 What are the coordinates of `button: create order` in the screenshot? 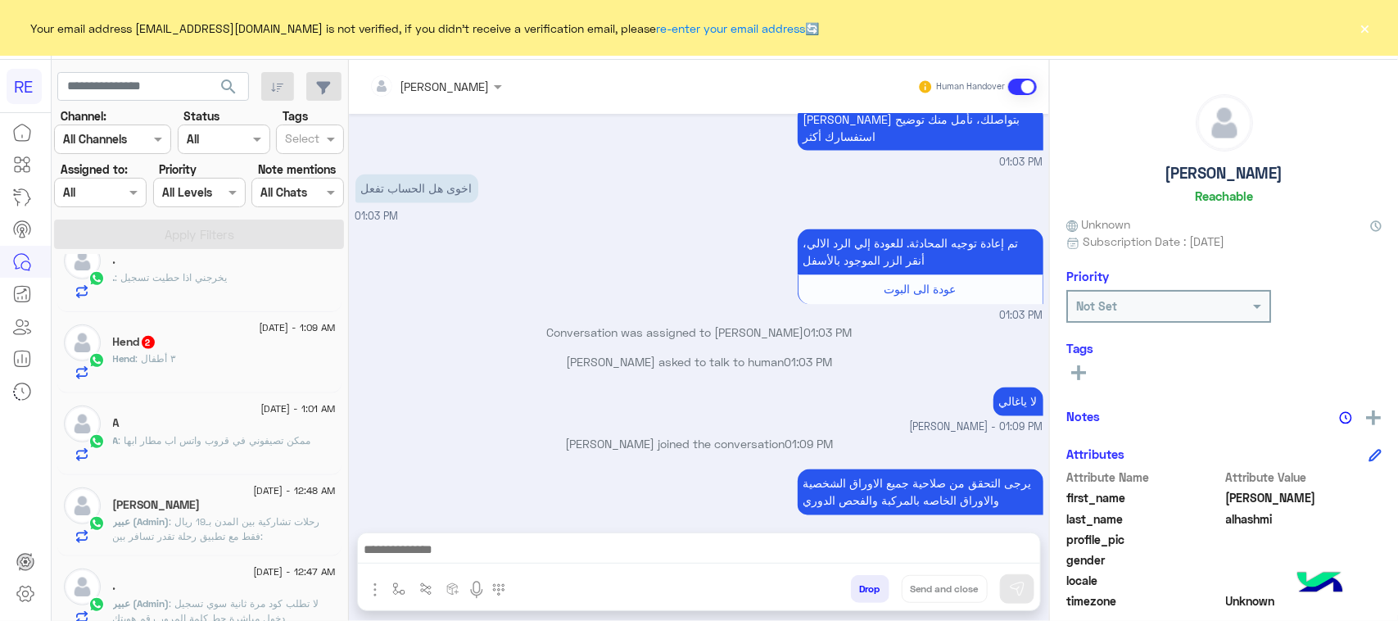 It's located at (453, 588).